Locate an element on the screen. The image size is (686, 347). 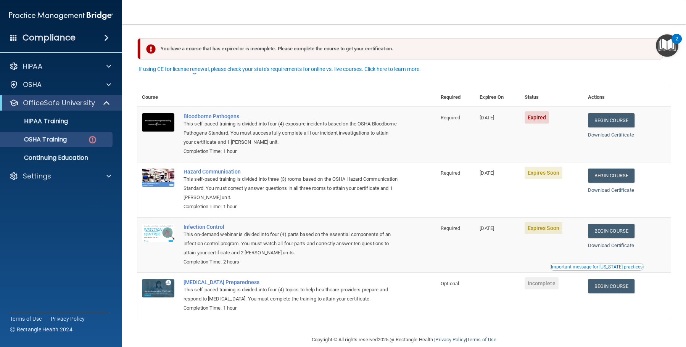
th: Required is located at coordinates (456, 97).